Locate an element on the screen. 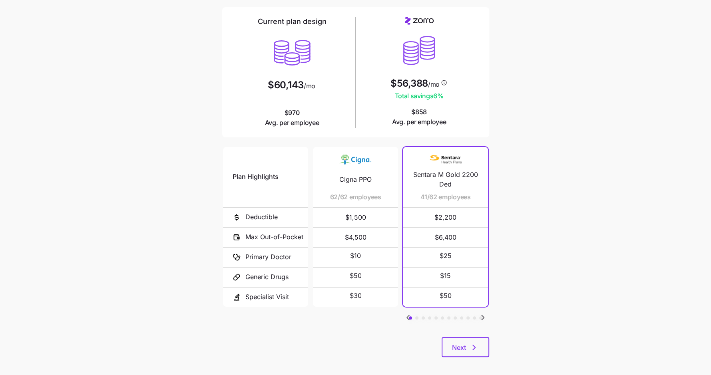 Image resolution: width=711 pixels, height=375 pixels. span: Cigna PPO is located at coordinates (355, 179).